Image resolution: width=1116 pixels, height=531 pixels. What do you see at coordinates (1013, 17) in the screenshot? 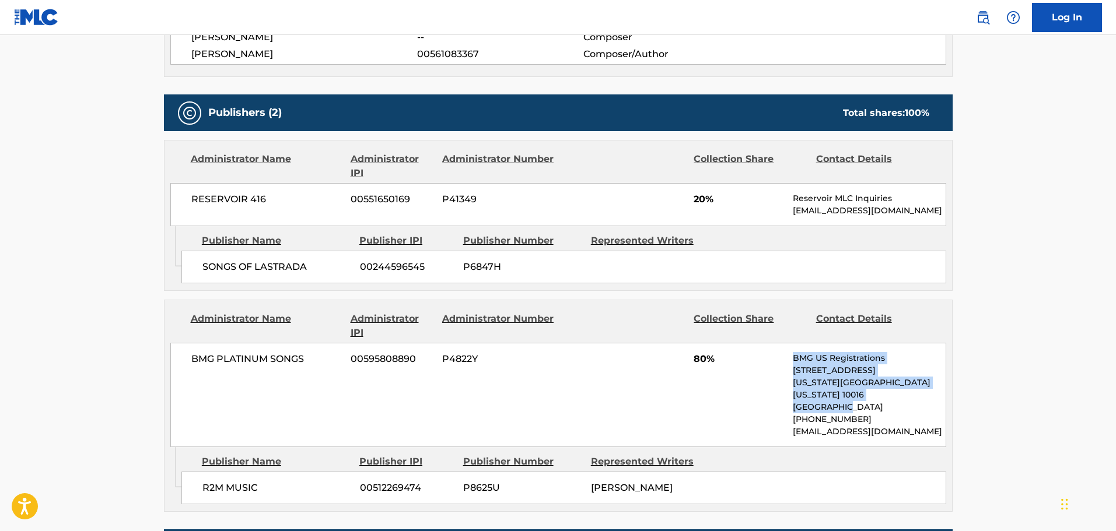
I see `img: help` at bounding box center [1013, 17].